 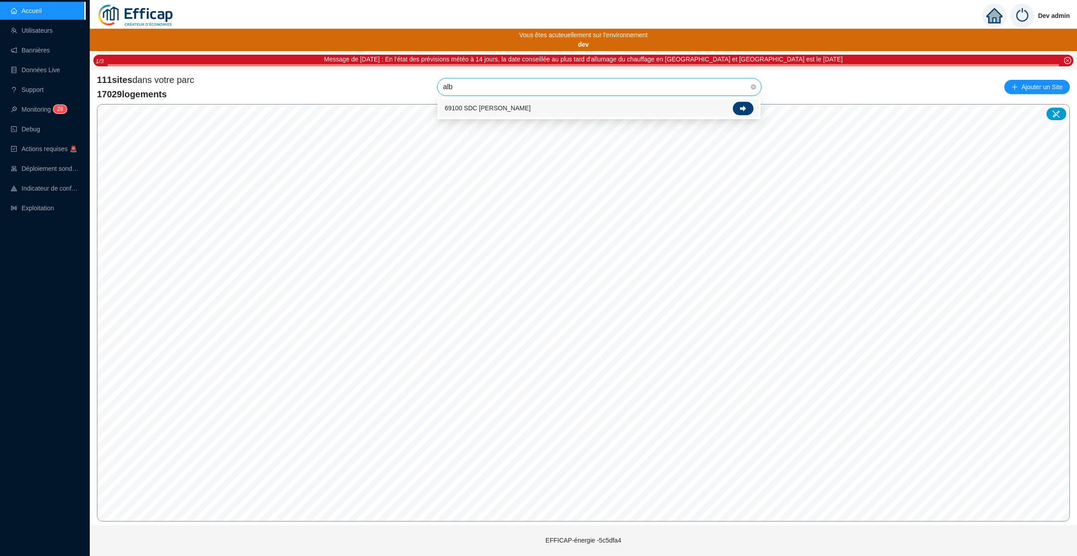 What do you see at coordinates (994, 16) in the screenshot?
I see `span: home` at bounding box center [994, 16].